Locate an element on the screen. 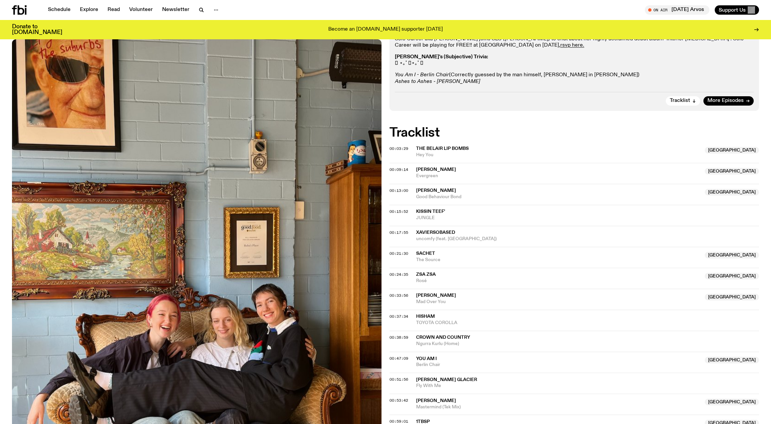 Image resolution: width=771 pixels, height=424 pixels. span: ZSA ZSA is located at coordinates (426, 274).